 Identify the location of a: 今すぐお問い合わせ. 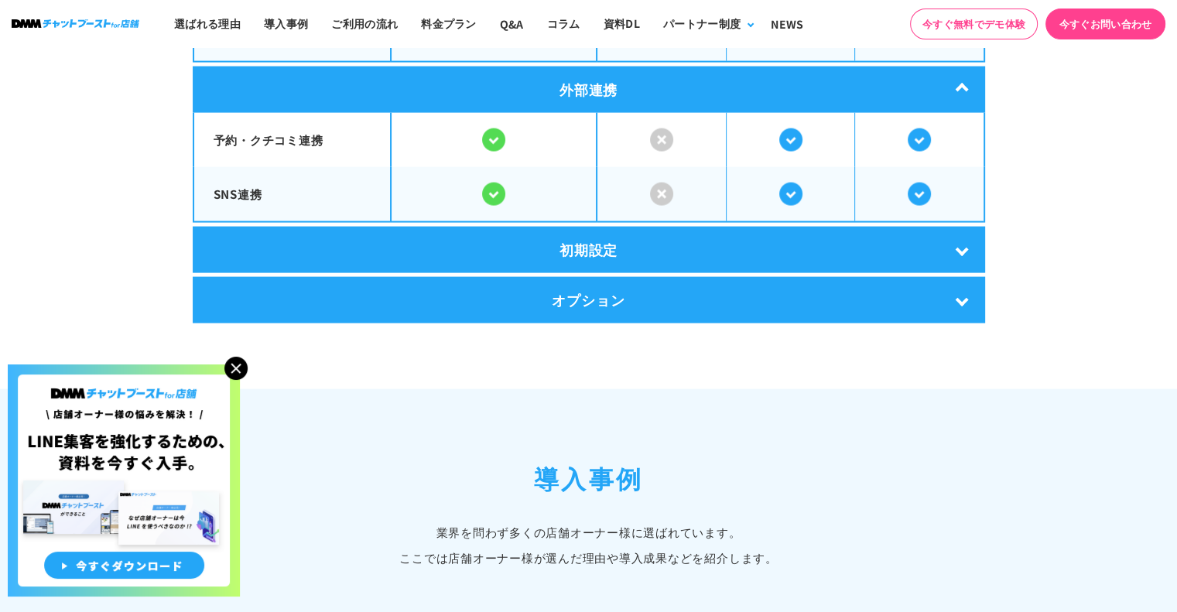
(1105, 24).